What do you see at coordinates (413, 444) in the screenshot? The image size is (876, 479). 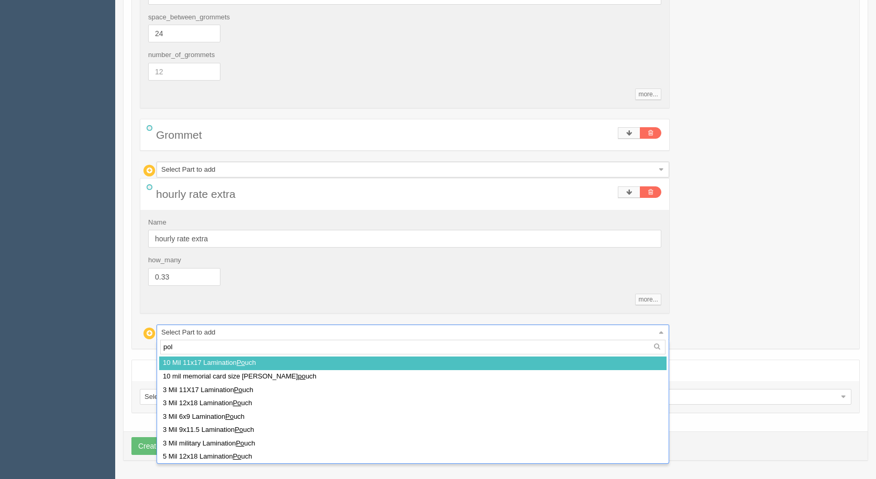 I see `div: 3 Mil military Lamination uch` at bounding box center [413, 444].